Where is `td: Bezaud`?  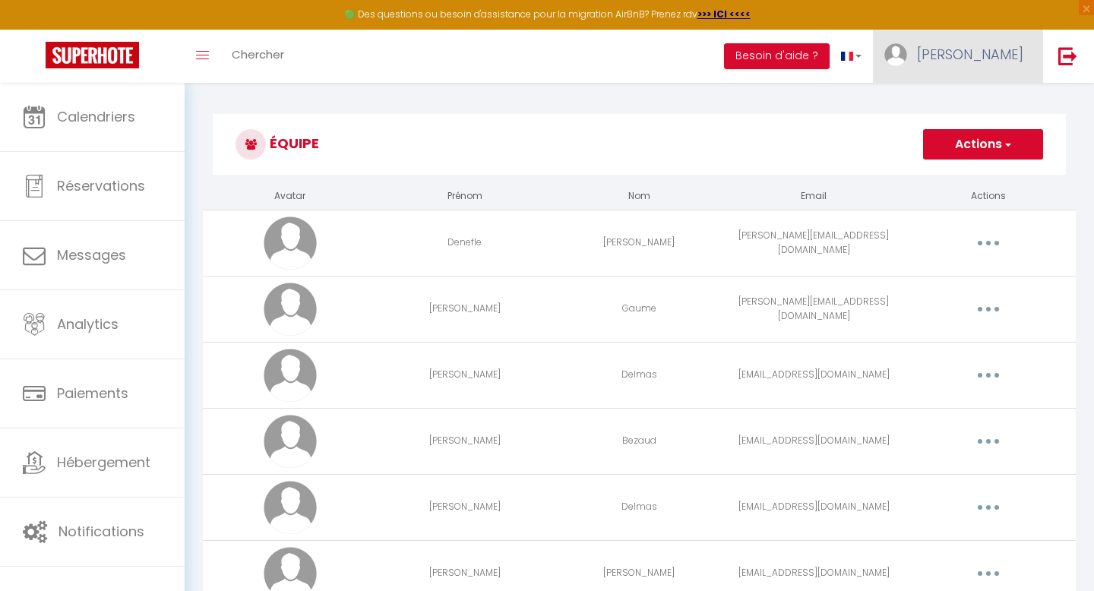
td: Bezaud is located at coordinates (640, 441).